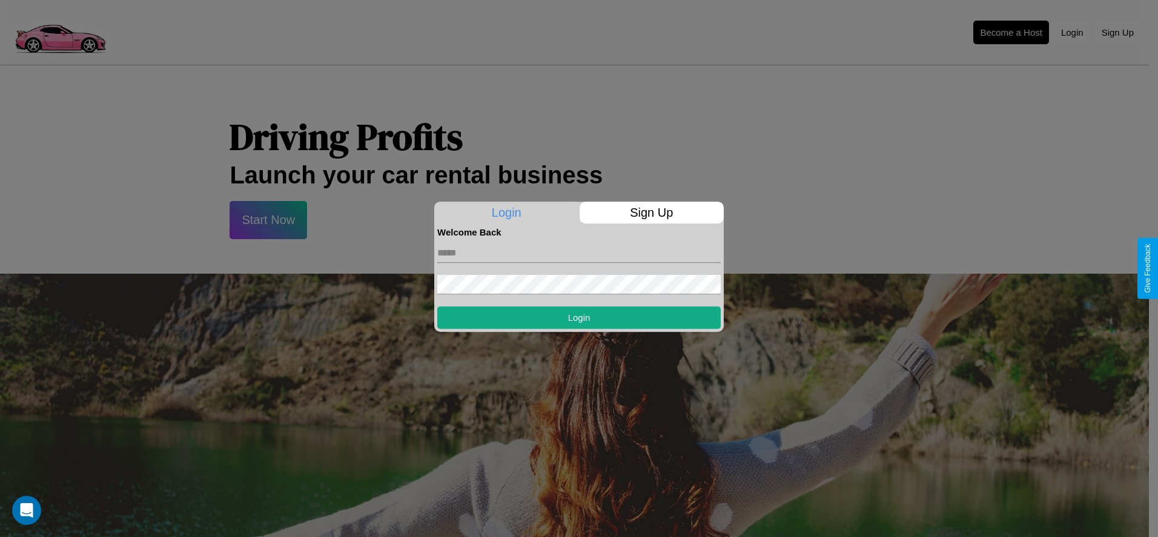 This screenshot has width=1158, height=537. What do you see at coordinates (579, 317) in the screenshot?
I see `button: Login` at bounding box center [579, 317].